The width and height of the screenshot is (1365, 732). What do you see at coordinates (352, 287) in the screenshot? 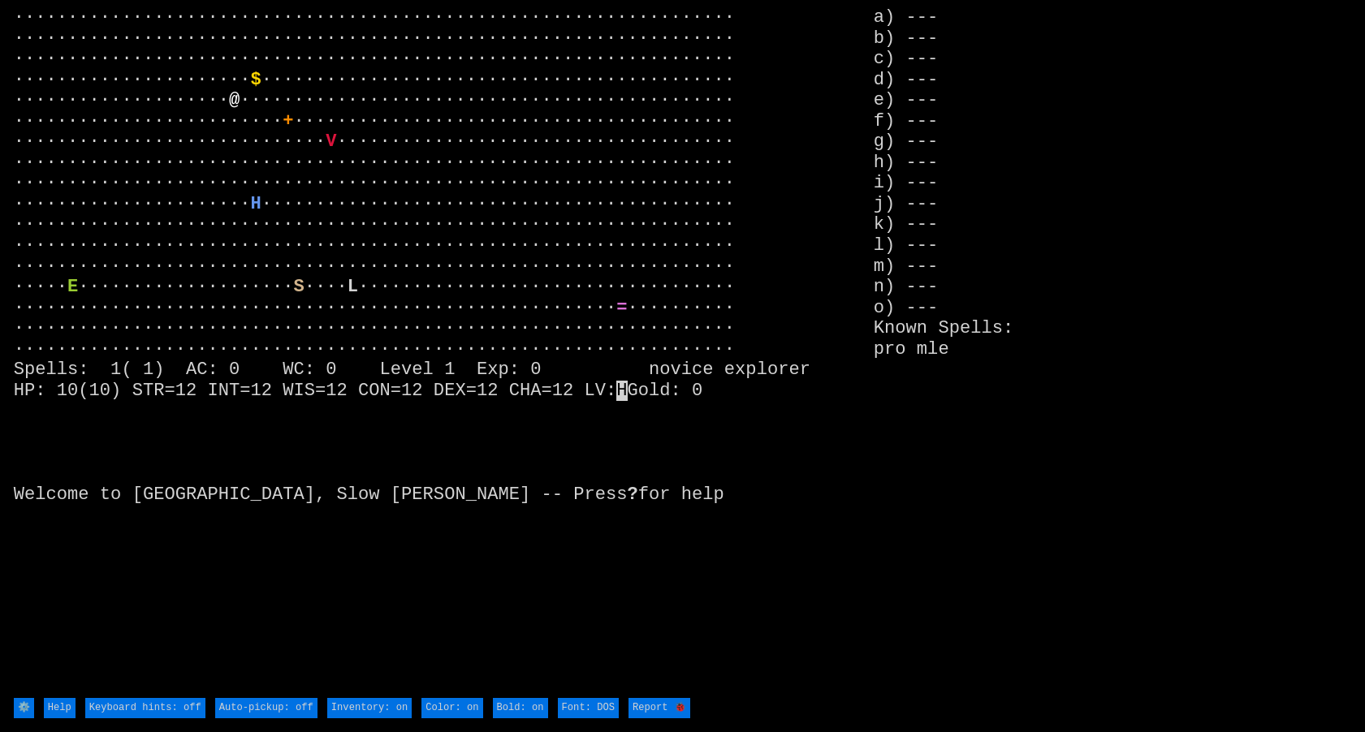
I see `font: L` at bounding box center [352, 287].